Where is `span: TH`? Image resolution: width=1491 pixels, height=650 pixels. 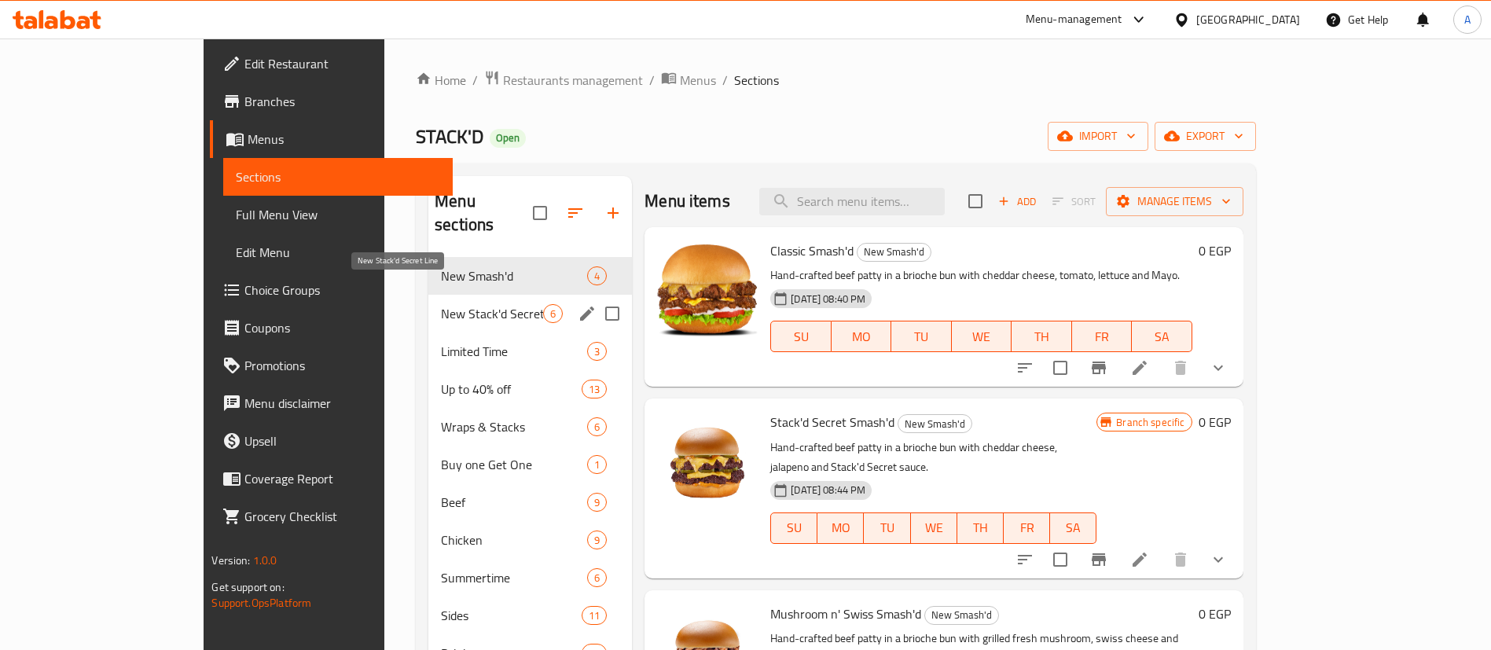 span: TH is located at coordinates (980, 528).